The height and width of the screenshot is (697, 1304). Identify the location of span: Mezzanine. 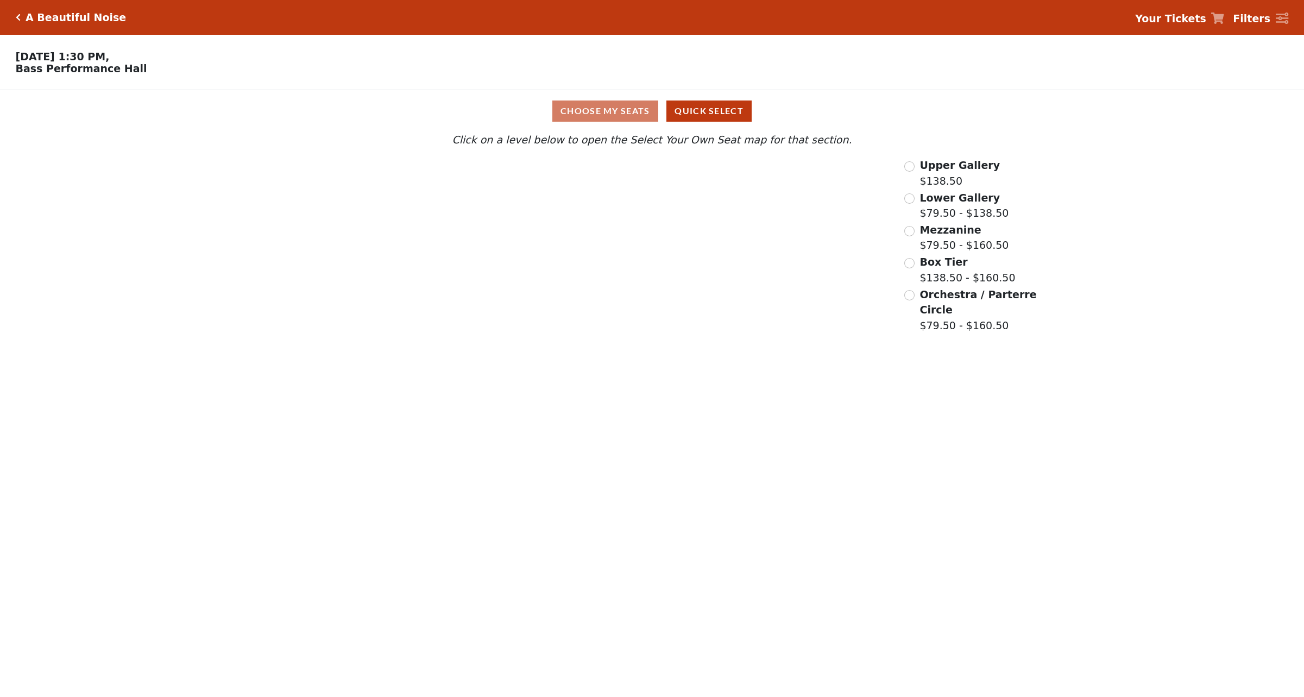
(950, 230).